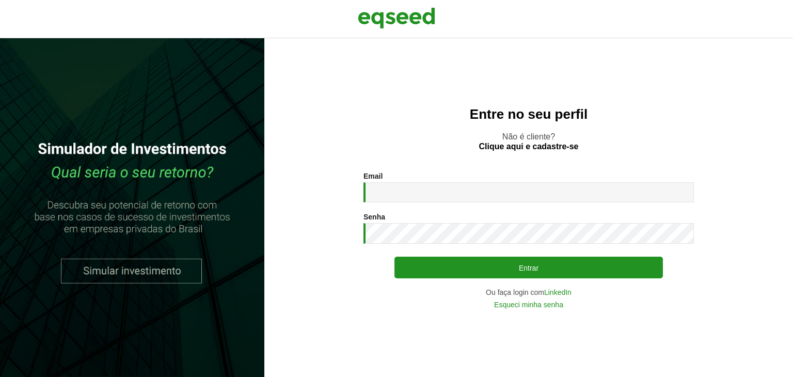  I want to click on label: Senha, so click(374, 217).